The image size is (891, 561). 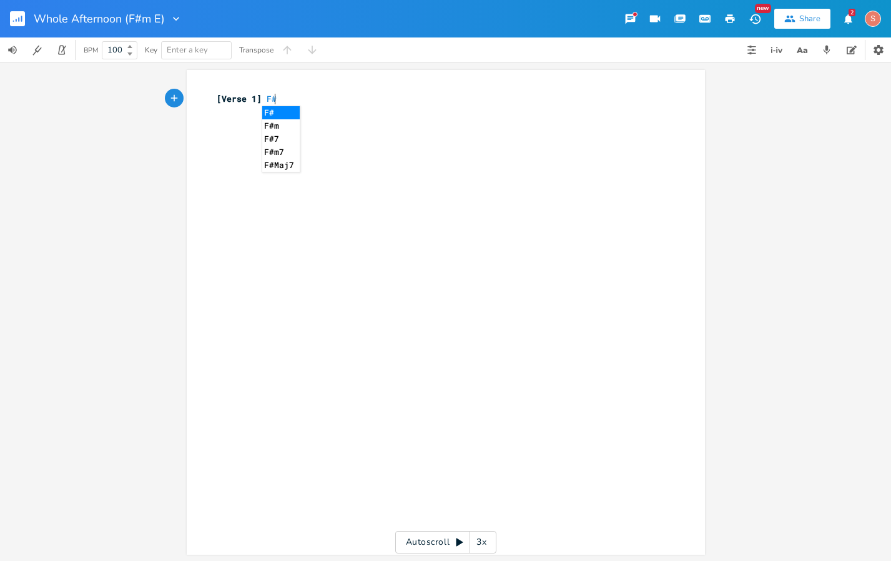 What do you see at coordinates (848, 19) in the screenshot?
I see `button: 2` at bounding box center [848, 19].